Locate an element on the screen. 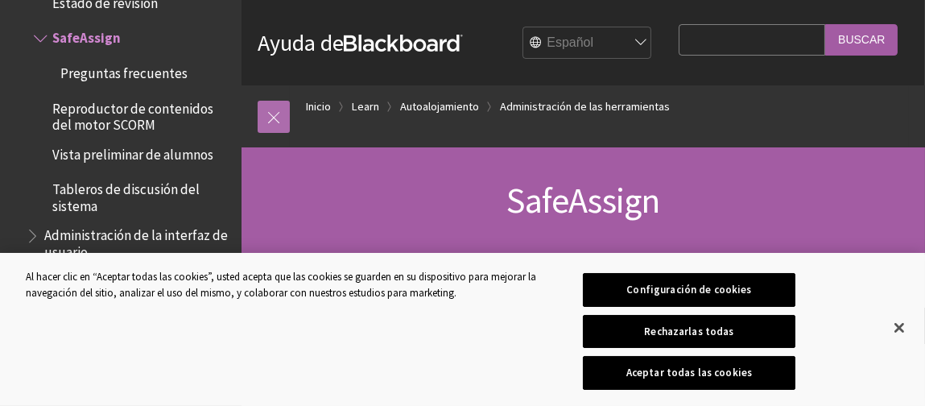  a: Autoalojamiento is located at coordinates (439, 106).